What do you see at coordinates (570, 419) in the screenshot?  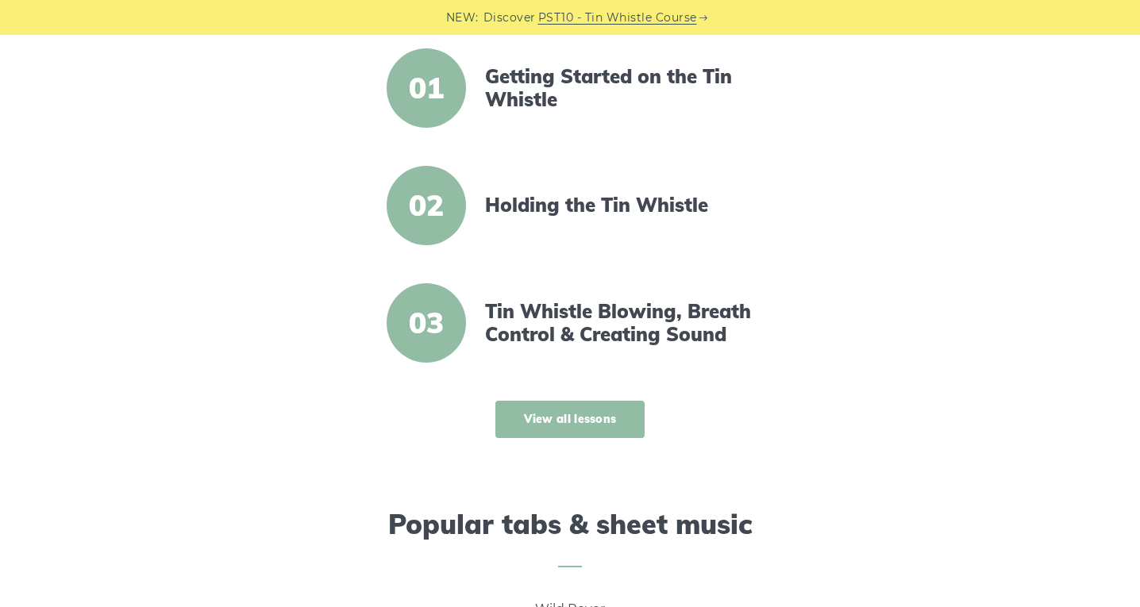 I see `a: View all lessons` at bounding box center [570, 419].